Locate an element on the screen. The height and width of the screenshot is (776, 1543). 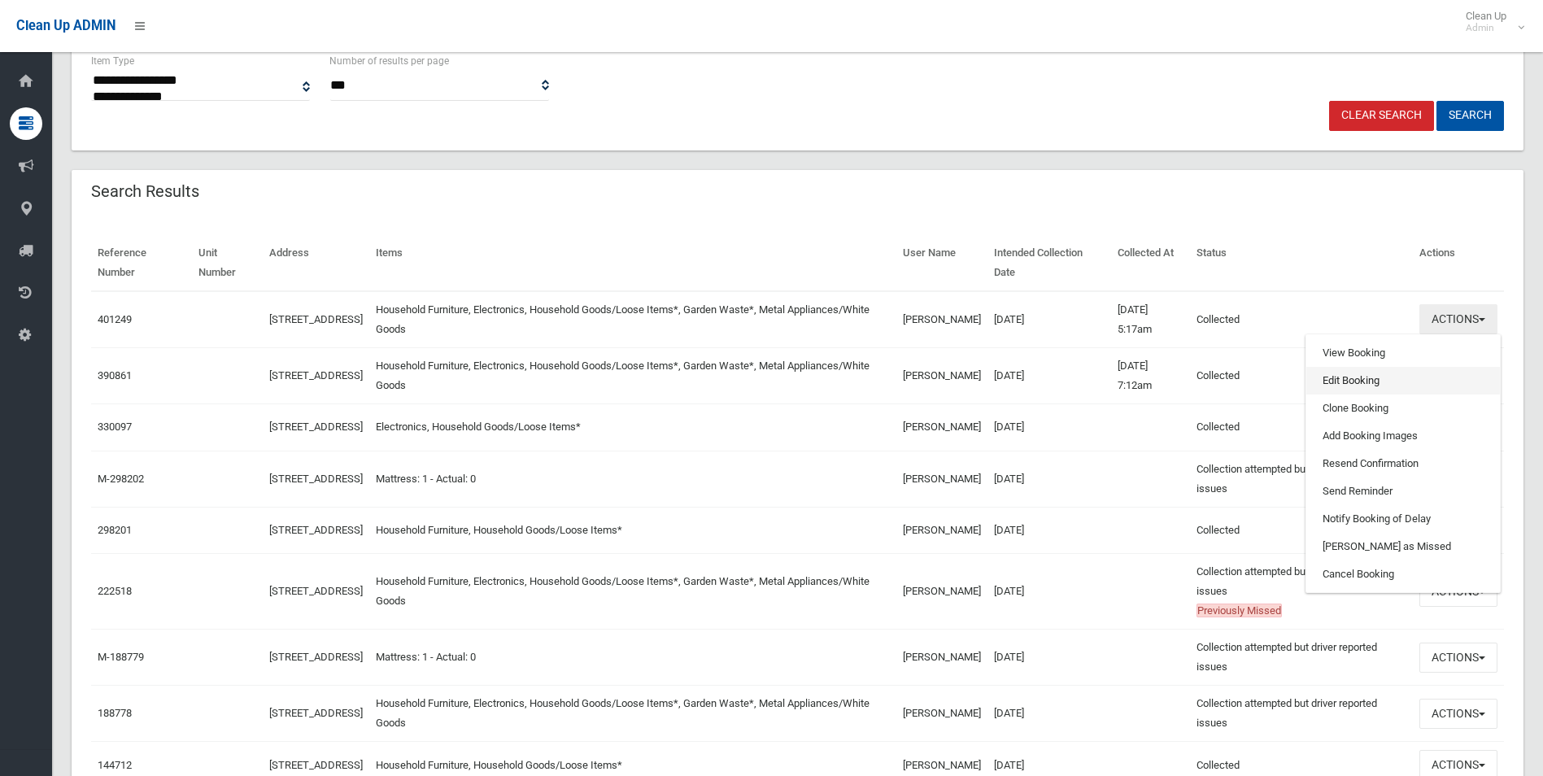
header: Search Results is located at coordinates (145, 191).